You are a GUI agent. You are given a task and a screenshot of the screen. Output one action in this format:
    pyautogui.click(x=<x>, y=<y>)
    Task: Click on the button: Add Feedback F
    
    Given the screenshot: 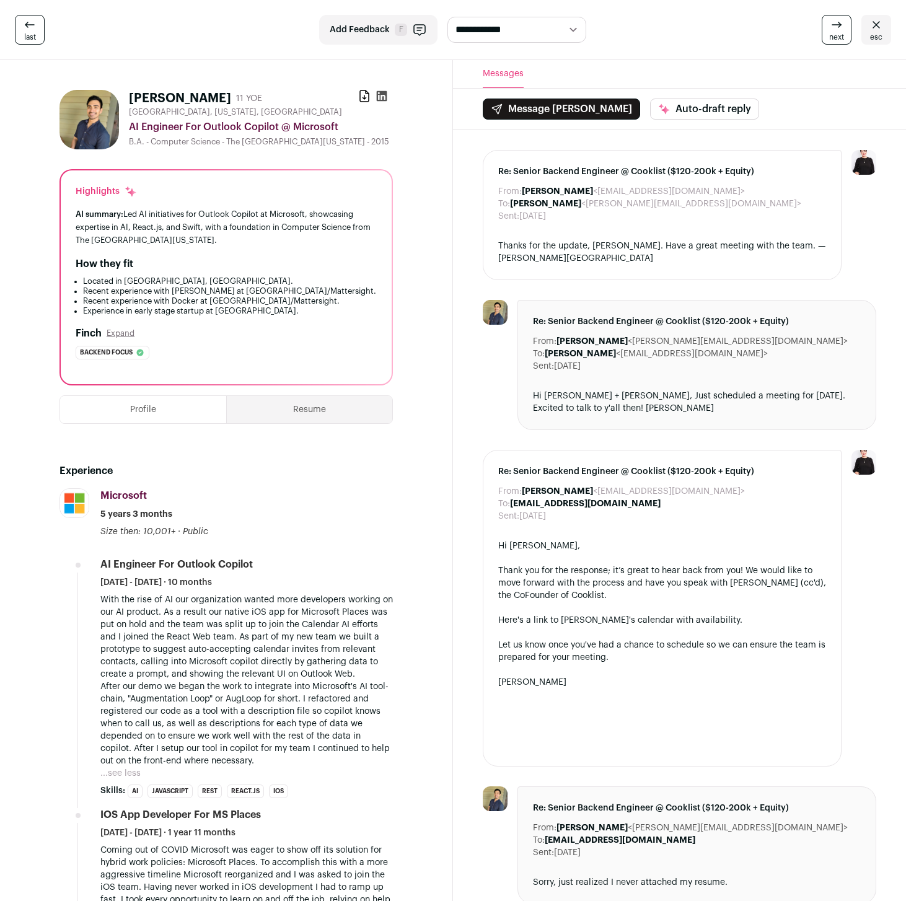 What is the action you would take?
    pyautogui.click(x=378, y=30)
    